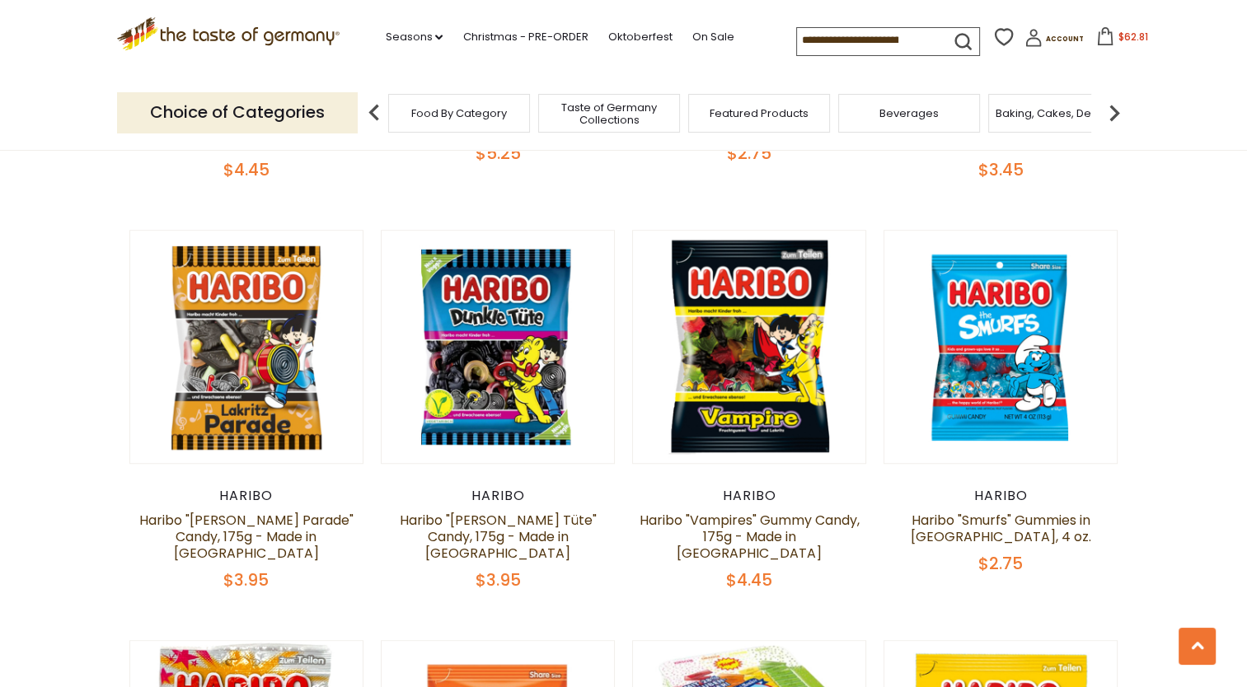 The height and width of the screenshot is (687, 1247). Describe the element at coordinates (609, 114) in the screenshot. I see `span: Taste of Germany Collections` at that location.